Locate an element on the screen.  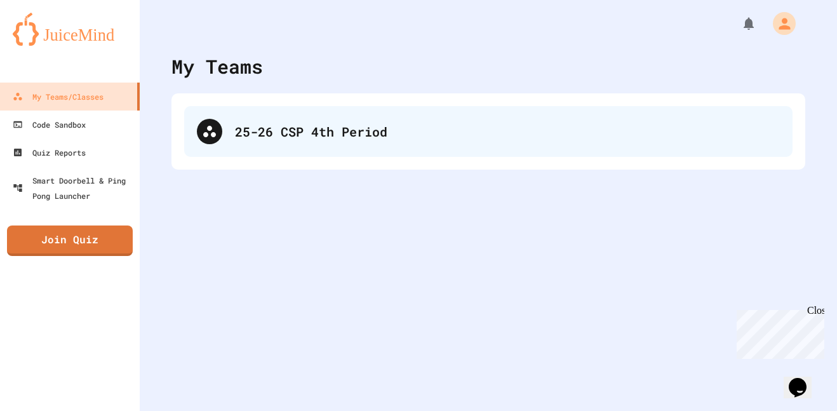
div: My Teams is located at coordinates (217, 66).